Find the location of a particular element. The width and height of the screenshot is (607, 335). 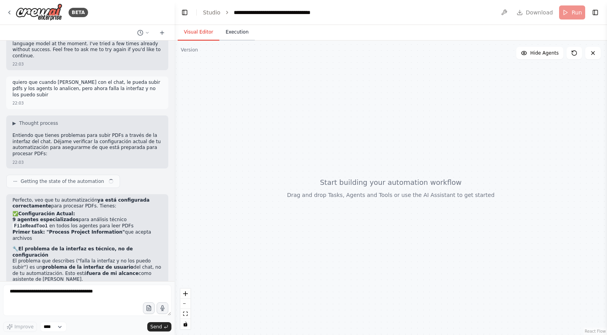

strong: Primer task: "Process Project Information" is located at coordinates (69, 232).